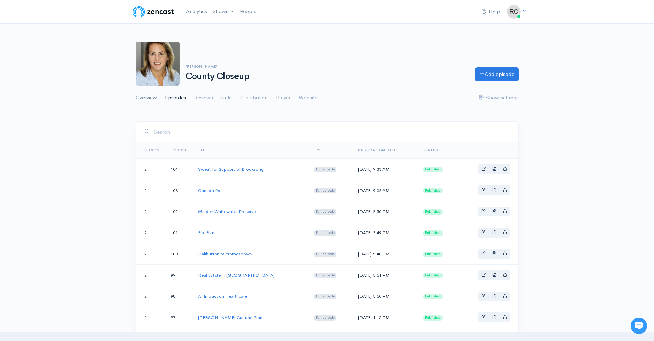 The height and width of the screenshot is (341, 654). What do you see at coordinates (255, 98) in the screenshot?
I see `a: Distribution` at bounding box center [255, 98].